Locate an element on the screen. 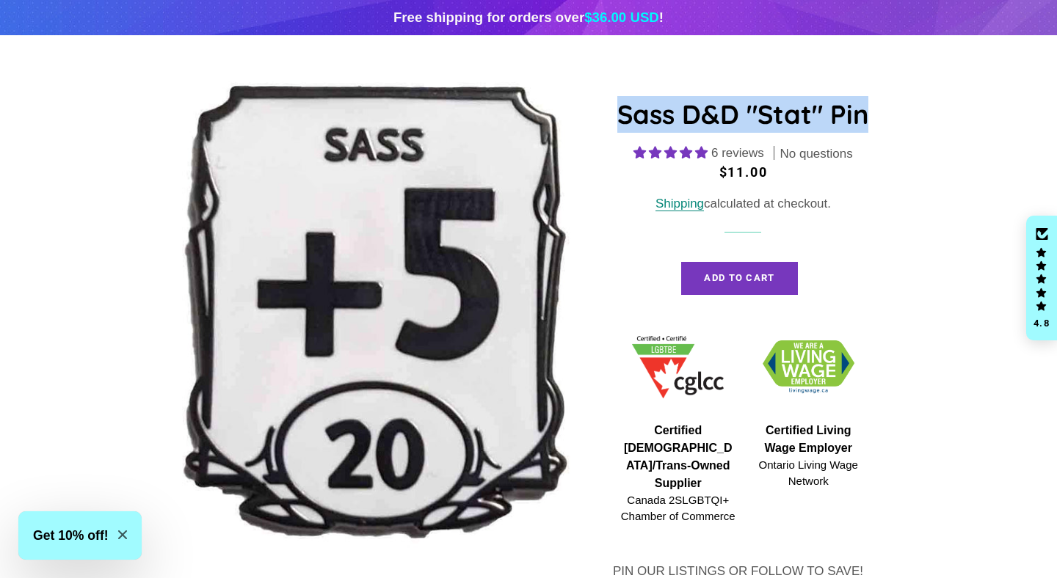  img: 1706832627.png is located at coordinates (808, 367).